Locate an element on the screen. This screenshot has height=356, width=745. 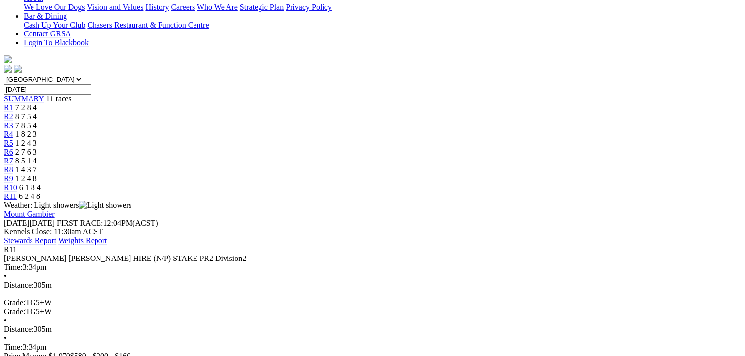
span: 7 8 5 4 is located at coordinates (26, 125).